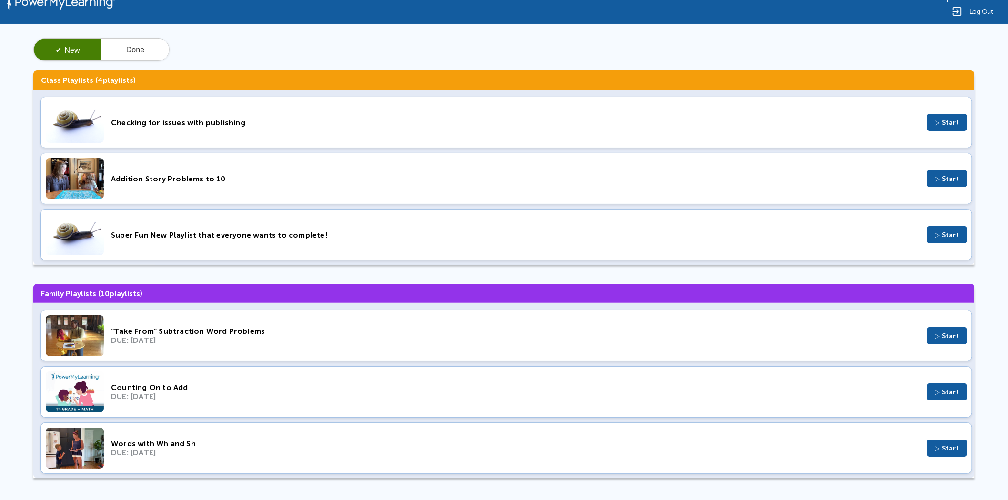 This screenshot has width=1008, height=500. I want to click on img: Logout Icon, so click(957, 11).